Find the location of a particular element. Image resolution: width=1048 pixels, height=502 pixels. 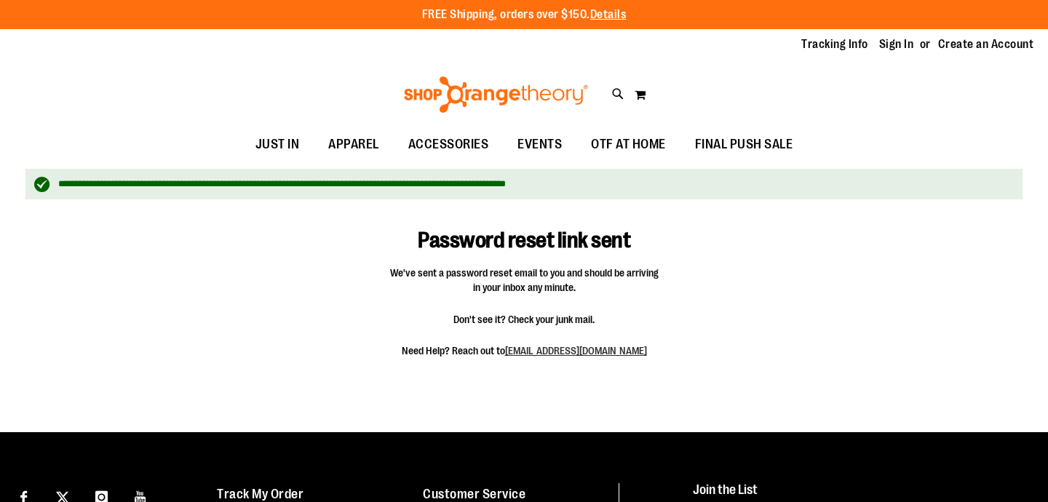

span: ACCESSORIES is located at coordinates (448, 144).